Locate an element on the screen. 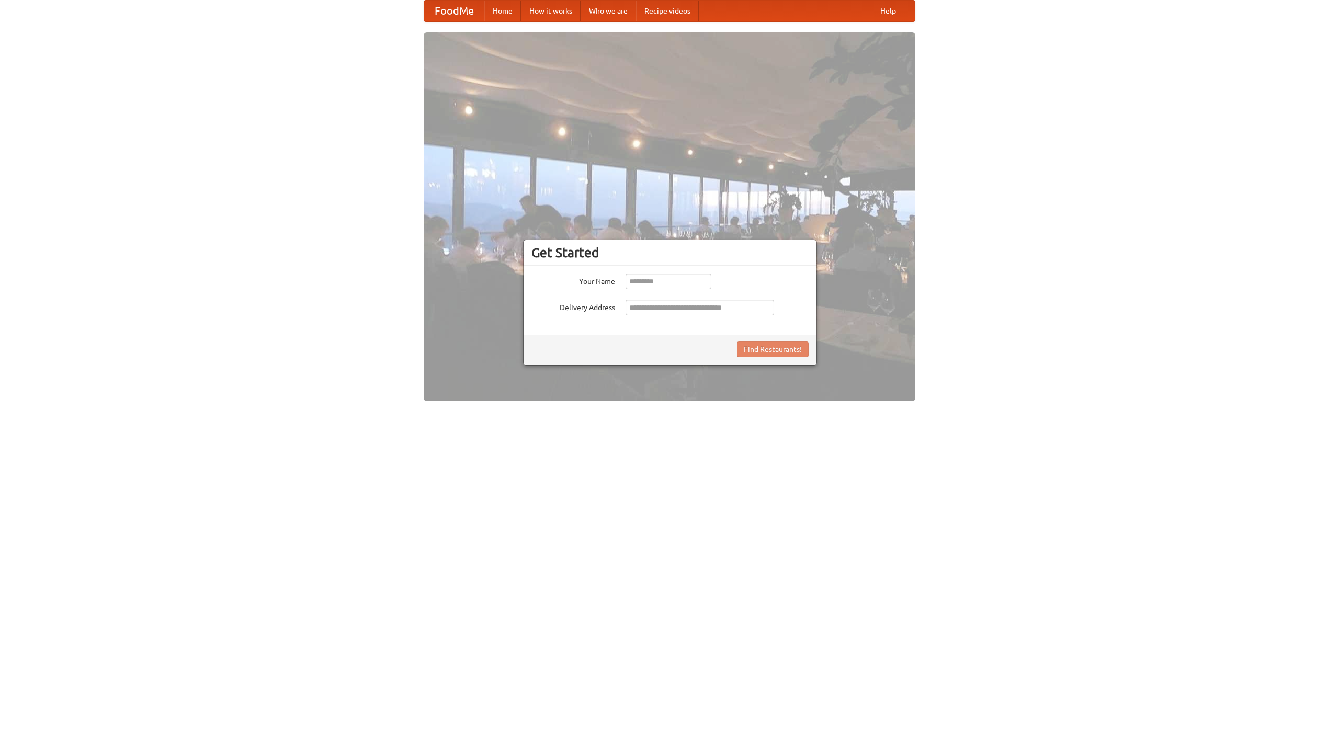 The height and width of the screenshot is (740, 1339). label: Your Name is located at coordinates (573, 280).